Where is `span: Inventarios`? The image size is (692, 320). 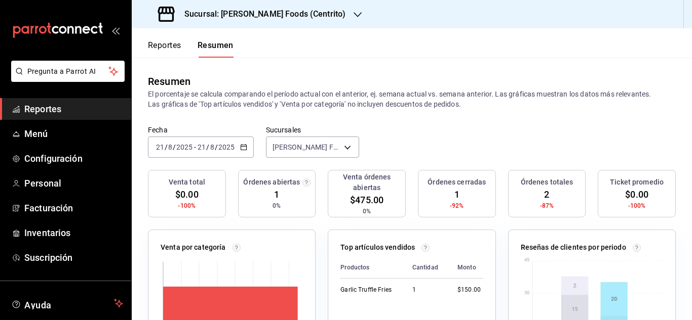
span: Inventarios is located at coordinates (73, 233).